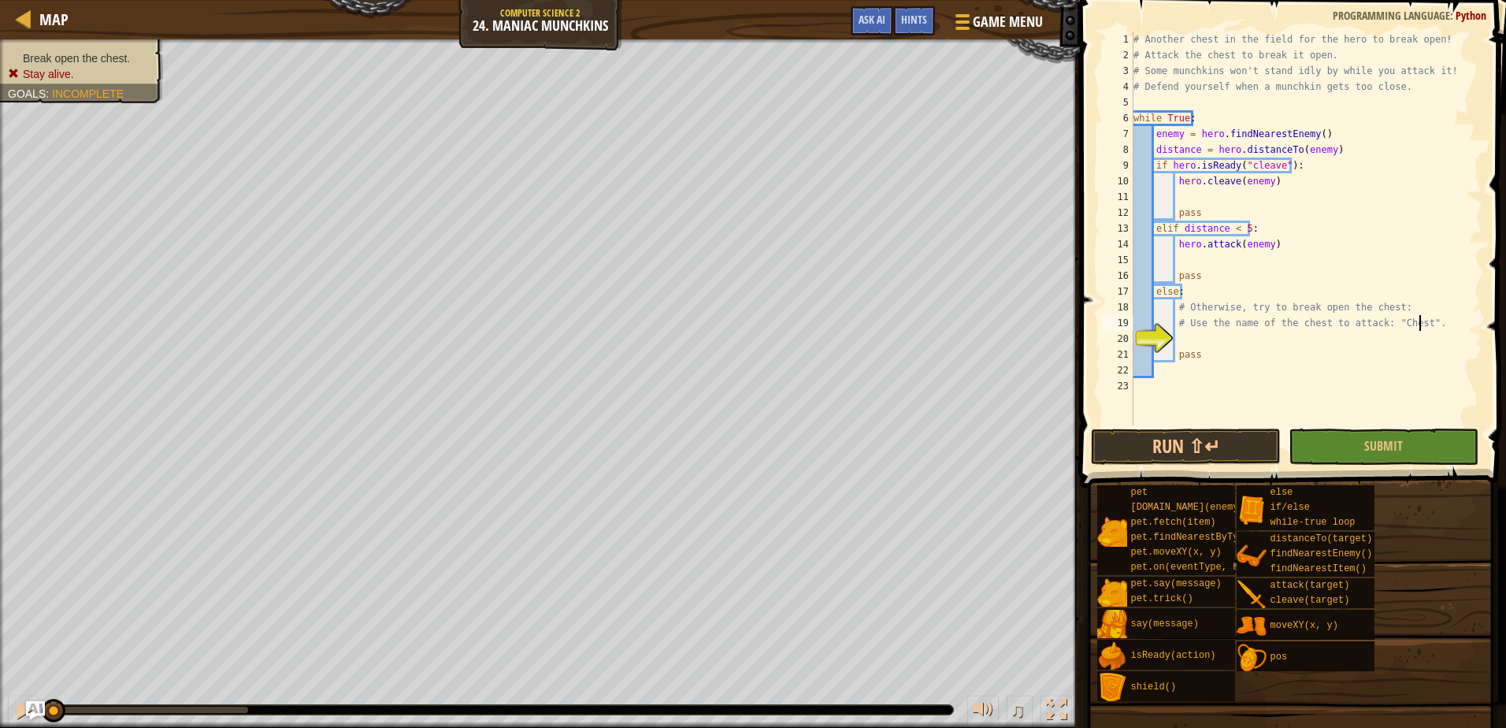 The height and width of the screenshot is (728, 1506). I want to click on span: Game Menu, so click(1007, 22).